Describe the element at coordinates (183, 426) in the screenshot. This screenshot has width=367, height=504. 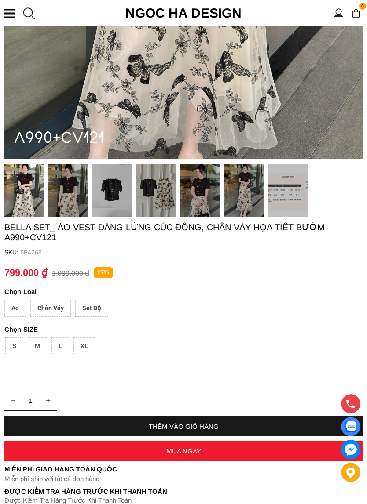
I see `div: THÊM VÀO GIỎ HÀNG` at that location.